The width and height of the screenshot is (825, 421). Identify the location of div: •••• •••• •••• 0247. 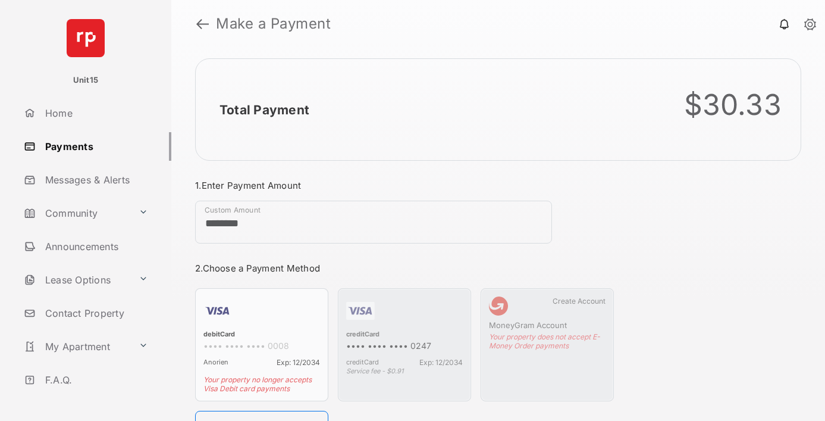
(405, 346).